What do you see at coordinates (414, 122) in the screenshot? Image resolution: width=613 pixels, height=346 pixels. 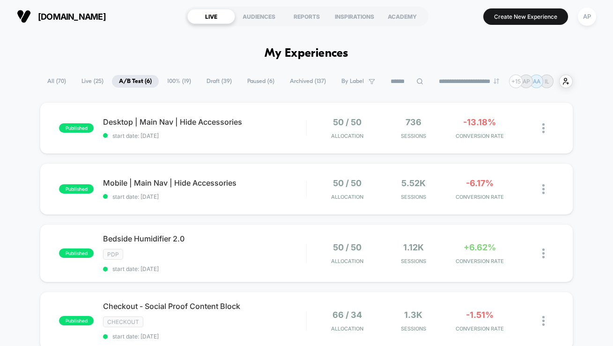 I see `span: 736` at bounding box center [414, 122].